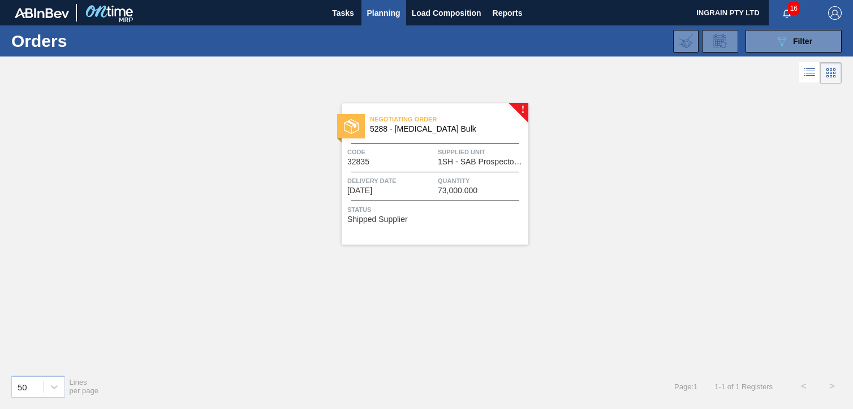 This screenshot has height=409, width=853. I want to click on div: Order Review Request, so click(720, 41).